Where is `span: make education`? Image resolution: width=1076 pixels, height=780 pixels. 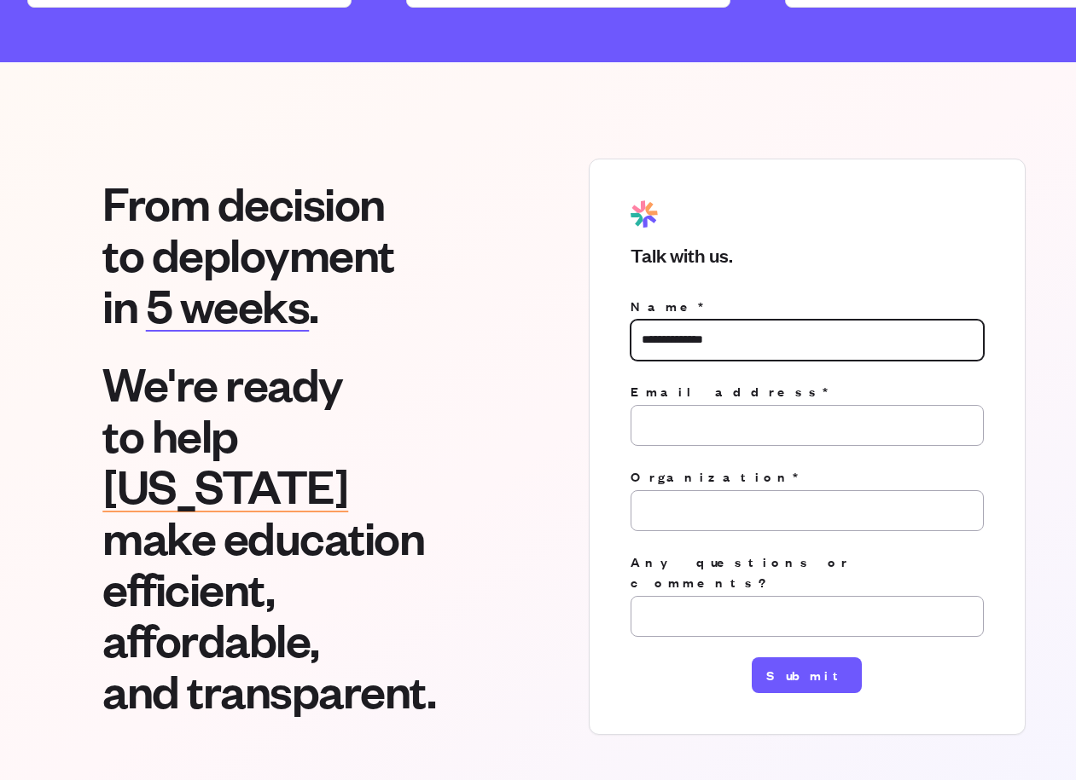 span: make education is located at coordinates (269, 537).